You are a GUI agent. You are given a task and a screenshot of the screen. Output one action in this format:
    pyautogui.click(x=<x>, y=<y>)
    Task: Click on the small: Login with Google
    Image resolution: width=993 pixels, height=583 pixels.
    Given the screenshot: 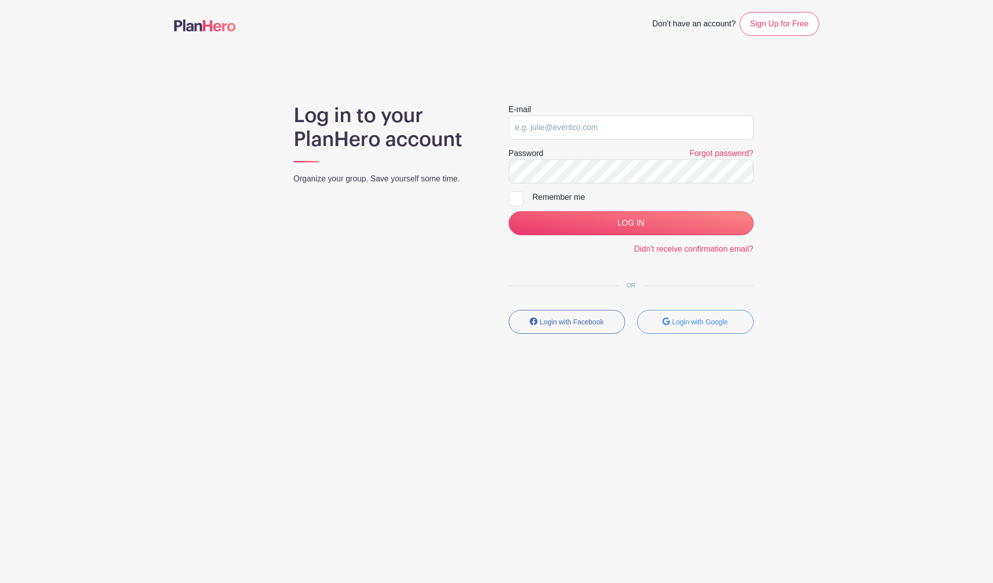 What is the action you would take?
    pyautogui.click(x=700, y=322)
    